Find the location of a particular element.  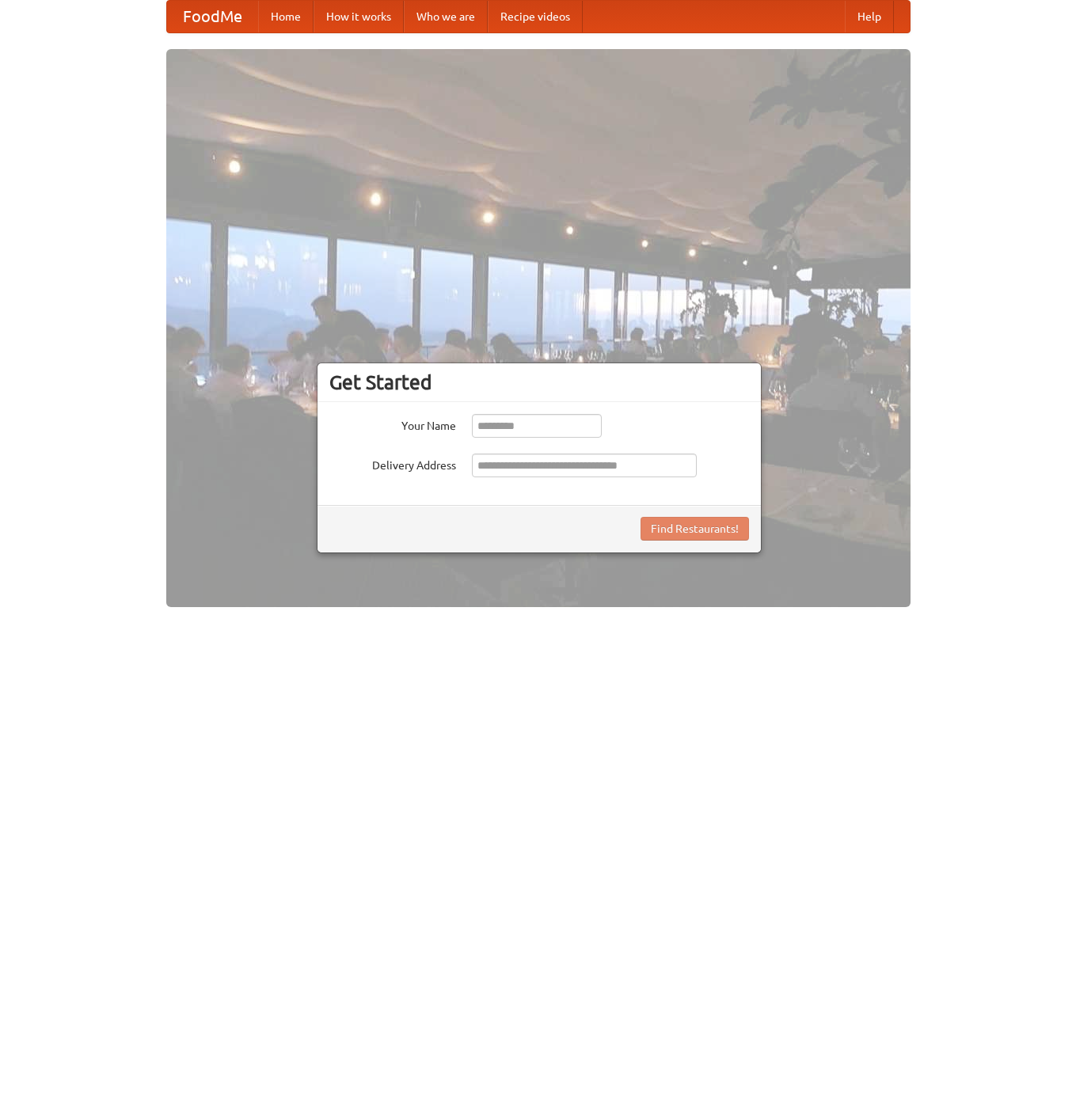

a: Recipe videos is located at coordinates (536, 16).